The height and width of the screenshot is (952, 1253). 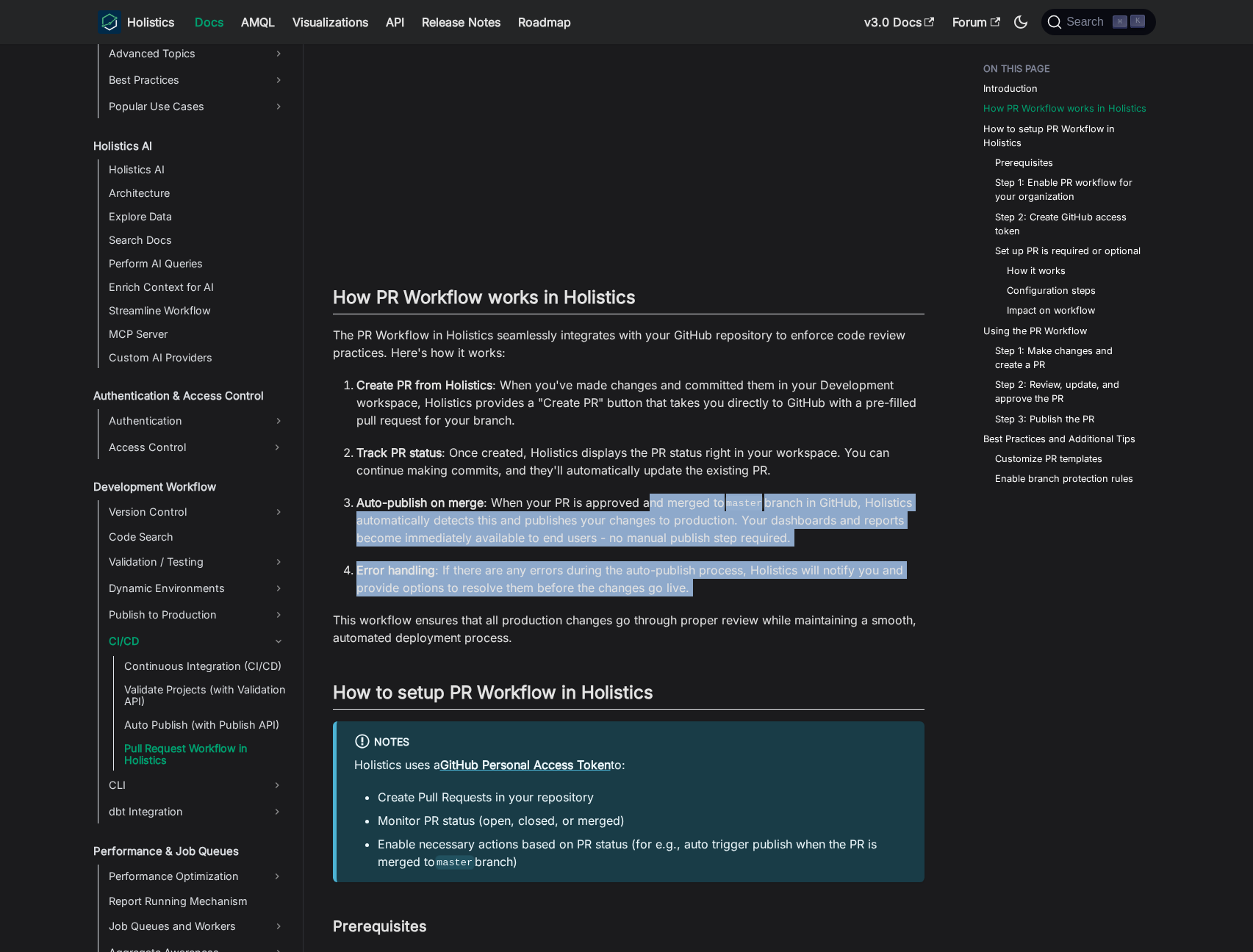 I want to click on div: Notes, so click(x=631, y=743).